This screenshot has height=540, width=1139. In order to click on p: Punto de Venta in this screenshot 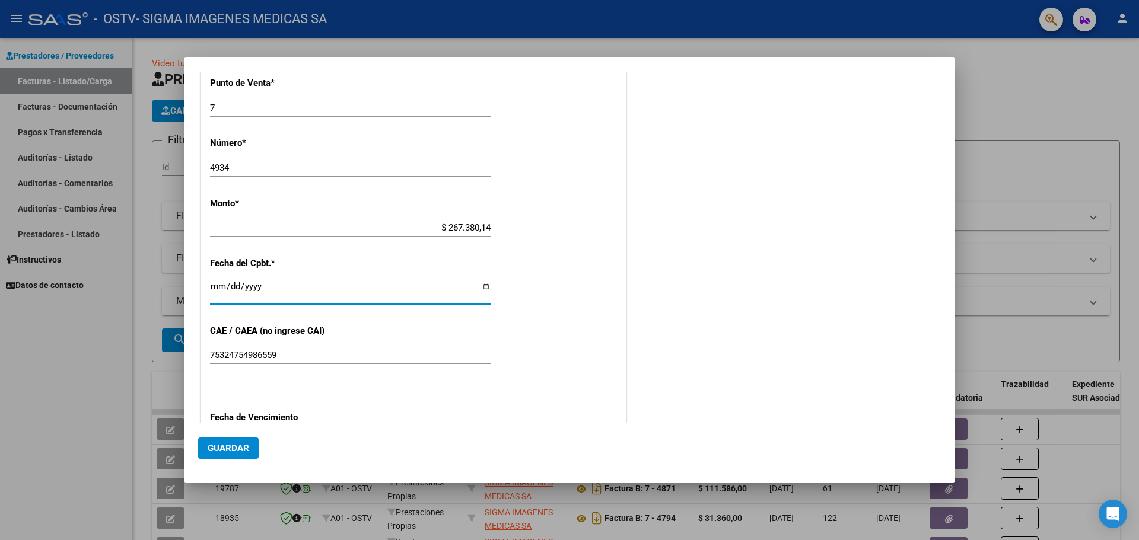, I will do `click(271, 83)`.